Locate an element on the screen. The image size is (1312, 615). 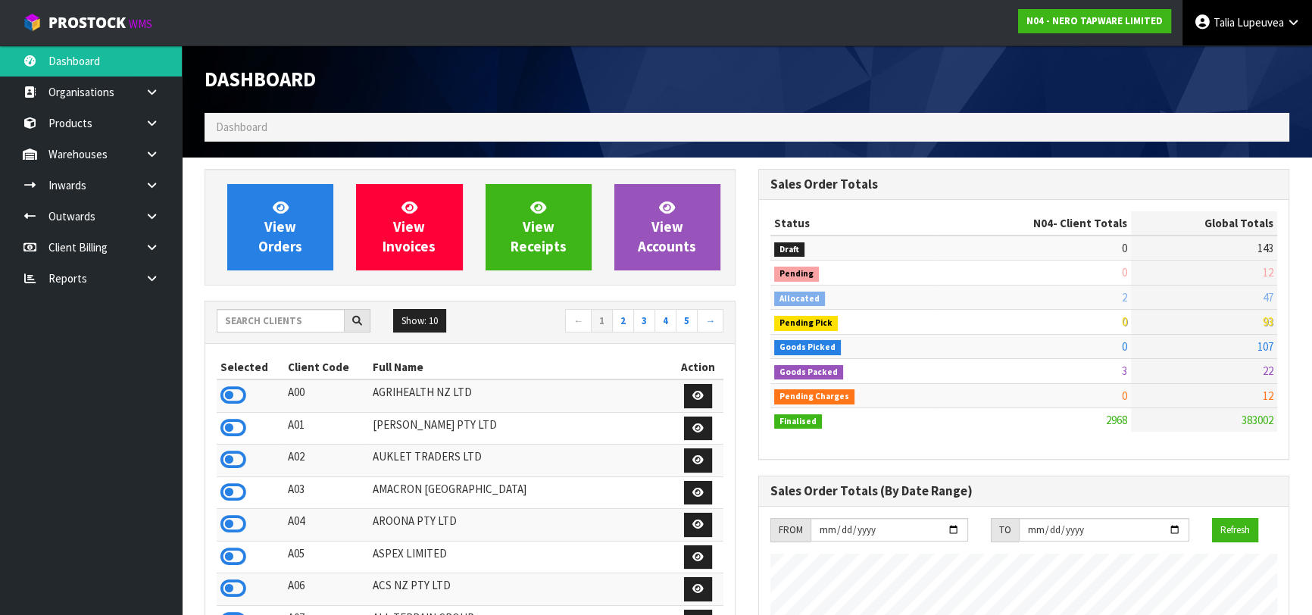
div: FROM is located at coordinates (790, 530).